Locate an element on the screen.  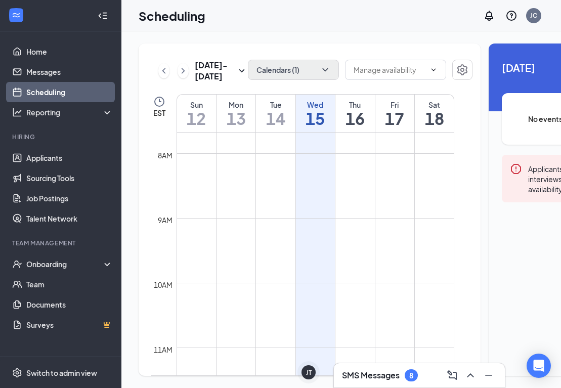
a: October 13, 2025 is located at coordinates (236, 113).